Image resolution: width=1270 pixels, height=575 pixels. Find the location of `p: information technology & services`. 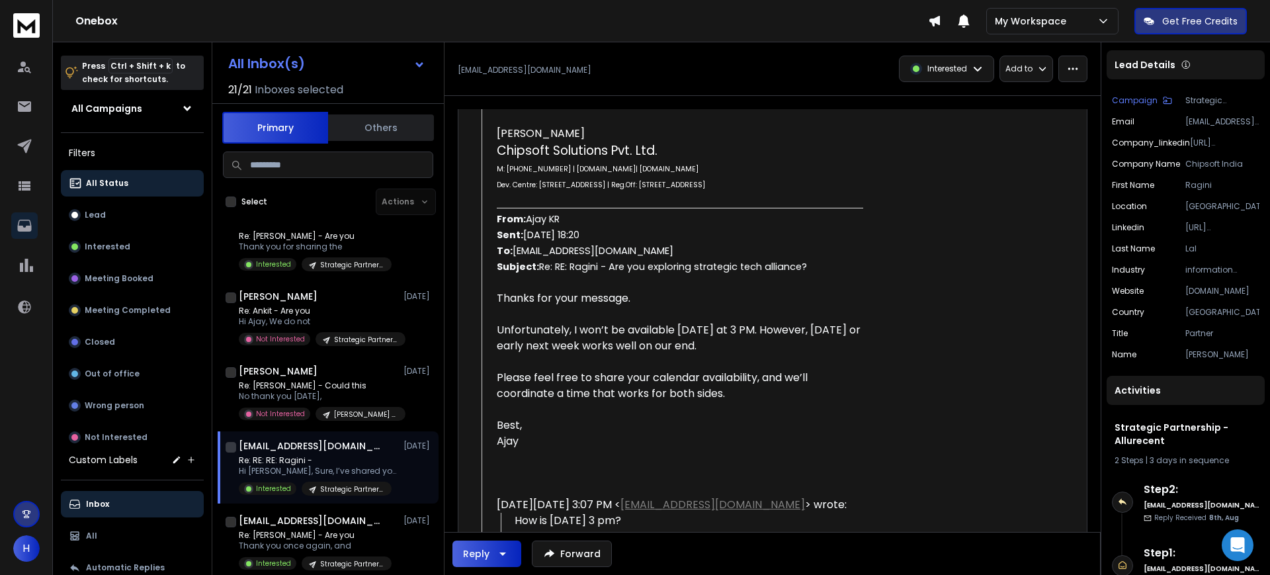

p: information technology & services is located at coordinates (1223, 270).